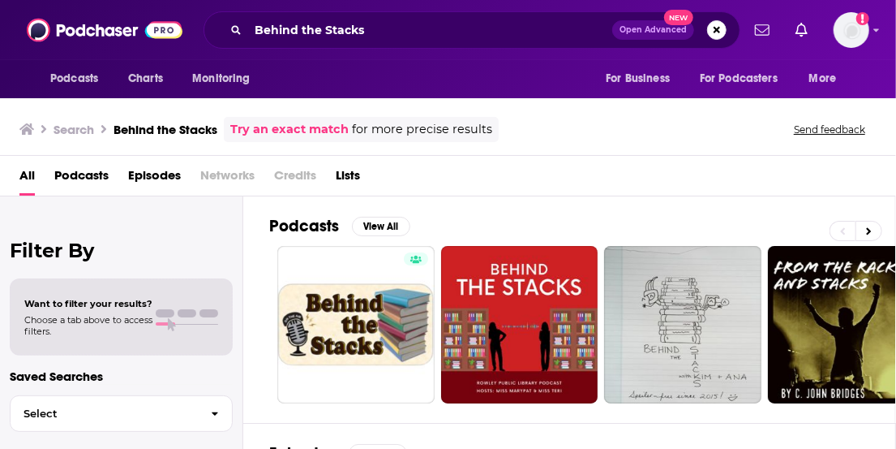  I want to click on span: Charts, so click(145, 79).